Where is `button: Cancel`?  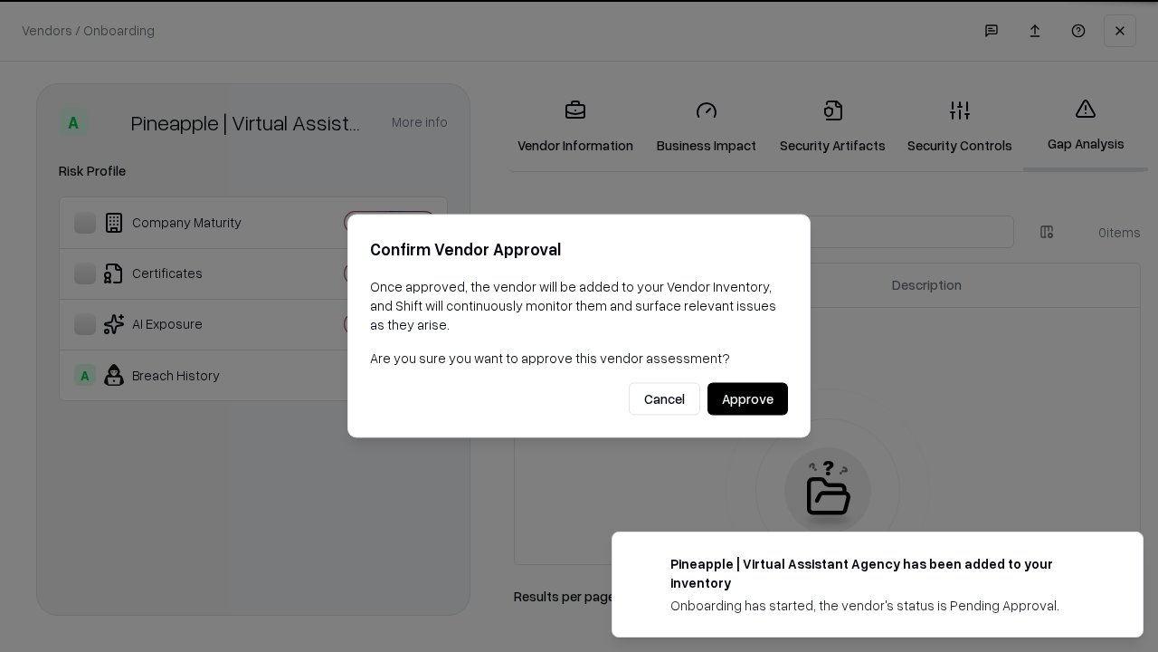
button: Cancel is located at coordinates (664, 399).